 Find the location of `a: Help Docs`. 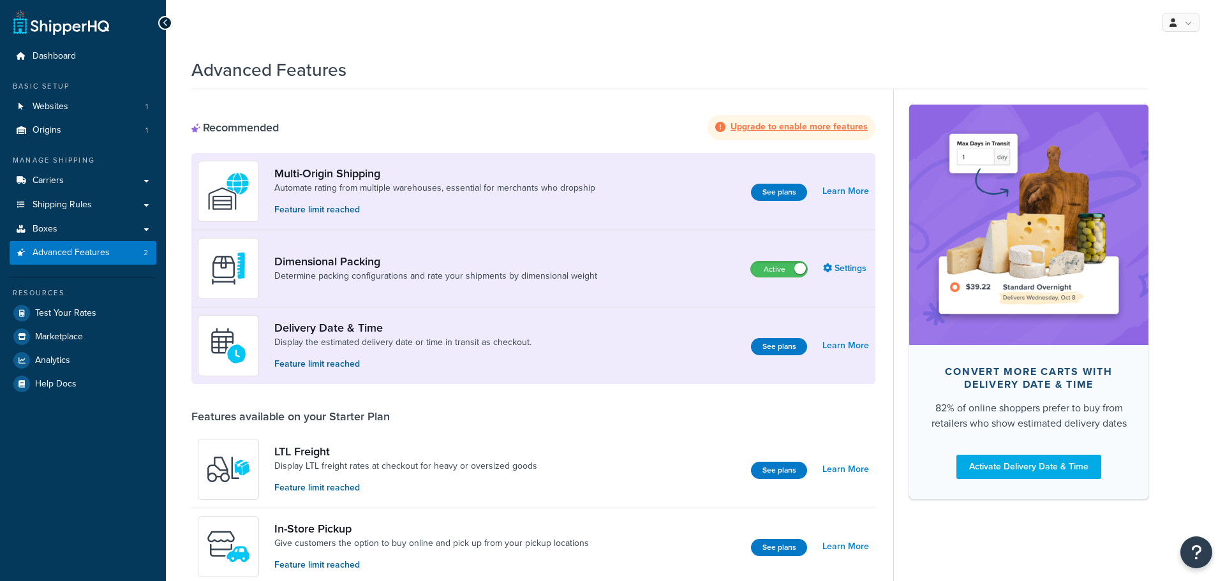

a: Help Docs is located at coordinates (83, 384).